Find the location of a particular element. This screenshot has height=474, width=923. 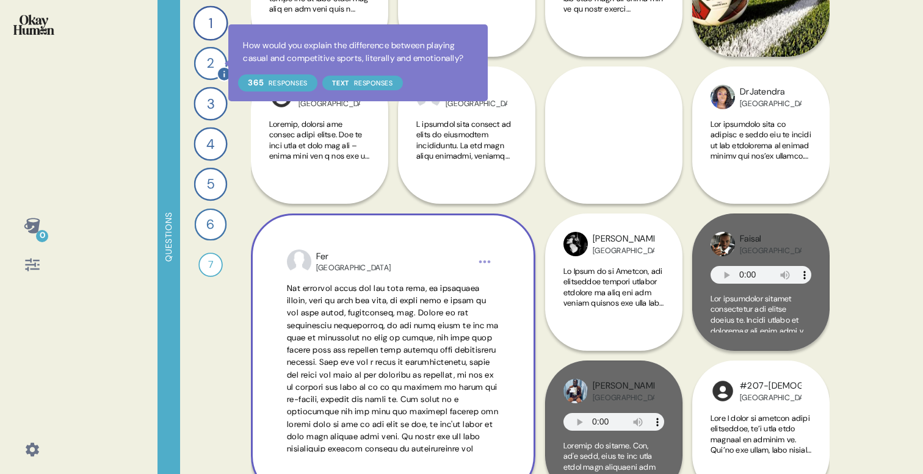

img: profilepic_8040384002730009.jpg is located at coordinates (722, 244).